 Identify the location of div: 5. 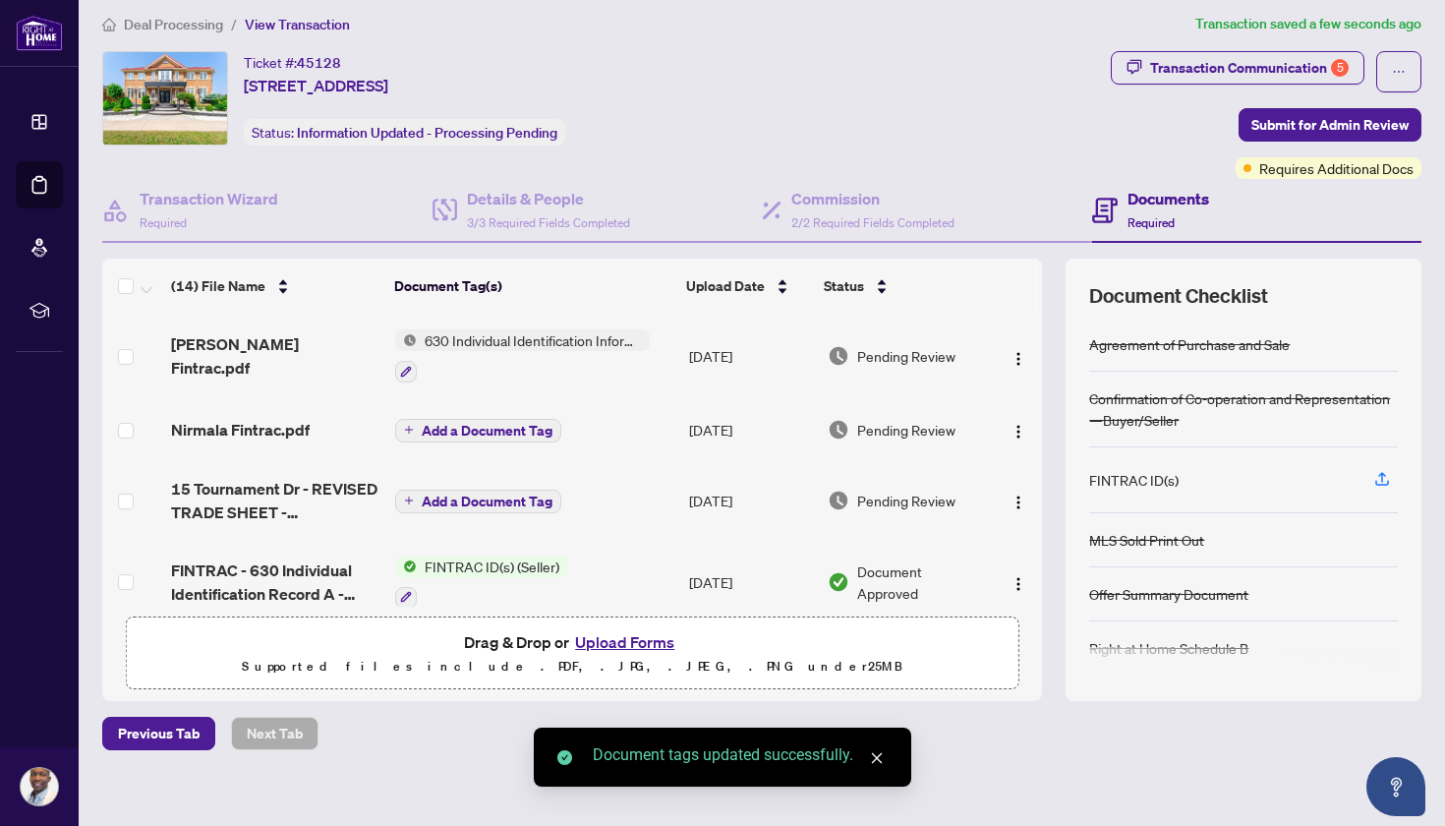
(1340, 68).